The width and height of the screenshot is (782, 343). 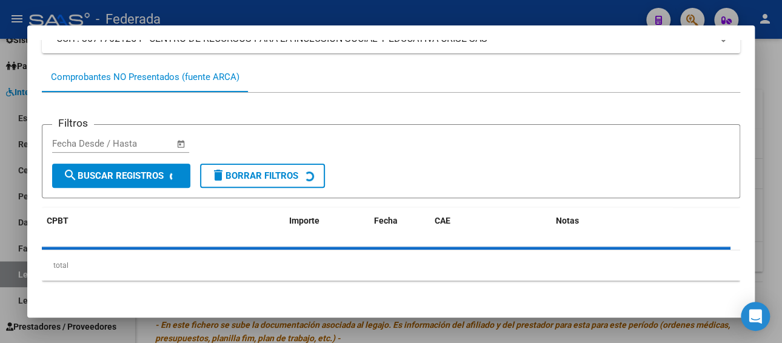 What do you see at coordinates (132, 144) in the screenshot?
I see `input: End date` at bounding box center [132, 144].